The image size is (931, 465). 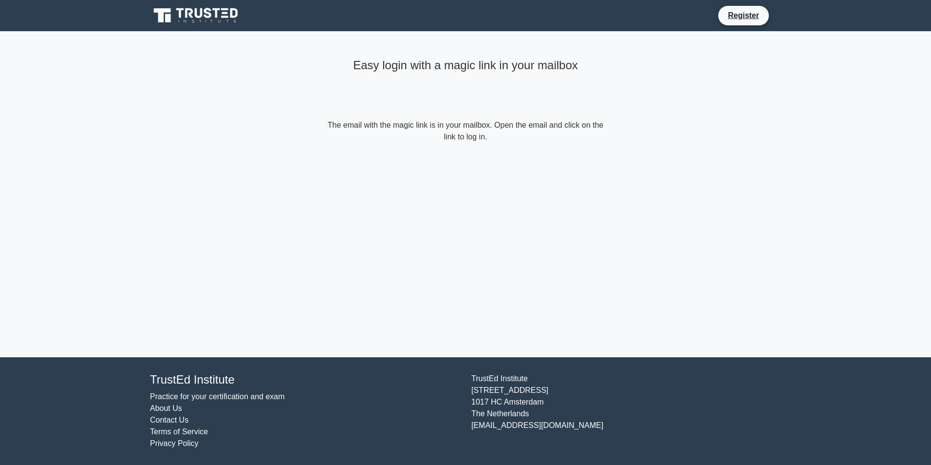 What do you see at coordinates (174, 443) in the screenshot?
I see `a: Privacy Policy` at bounding box center [174, 443].